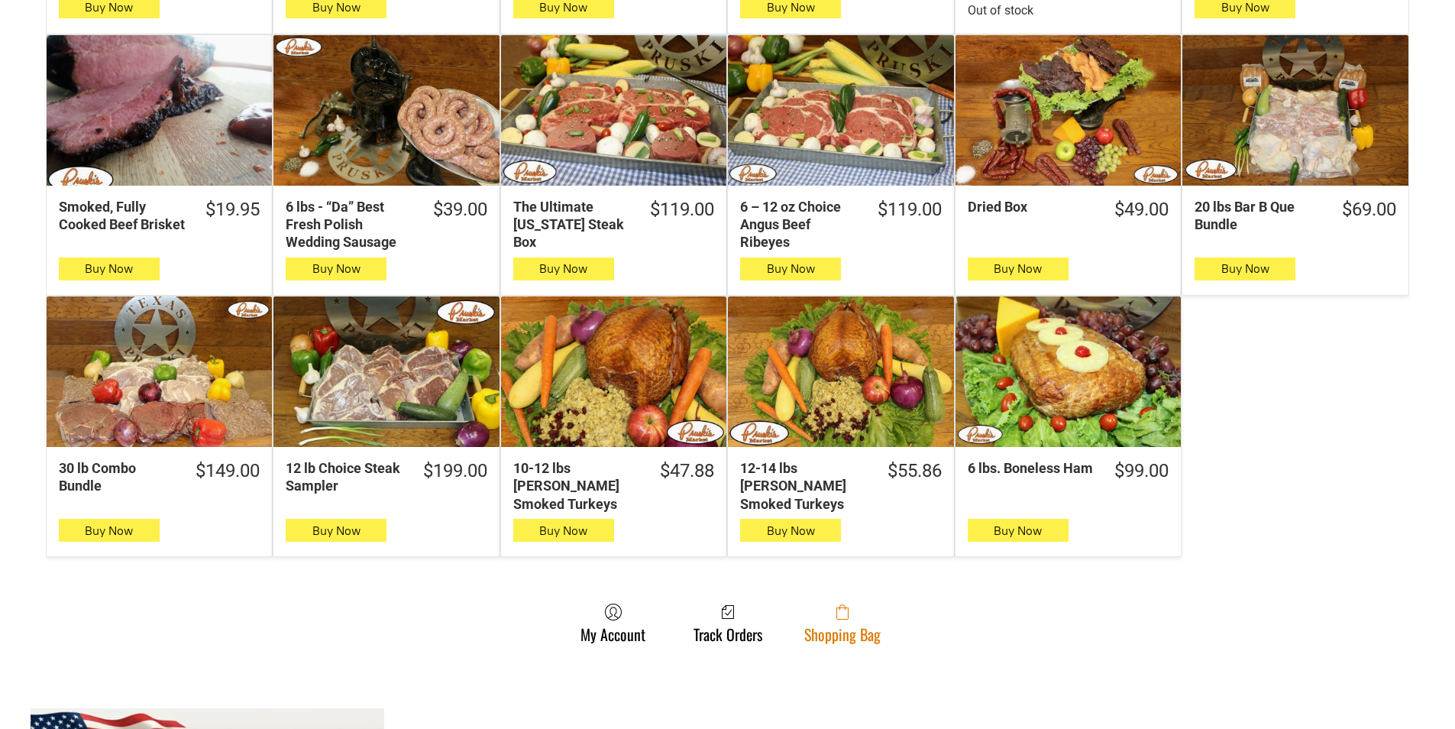 The height and width of the screenshot is (729, 1455). I want to click on a: 6 lbs. Boneless Ham, so click(1068, 371).